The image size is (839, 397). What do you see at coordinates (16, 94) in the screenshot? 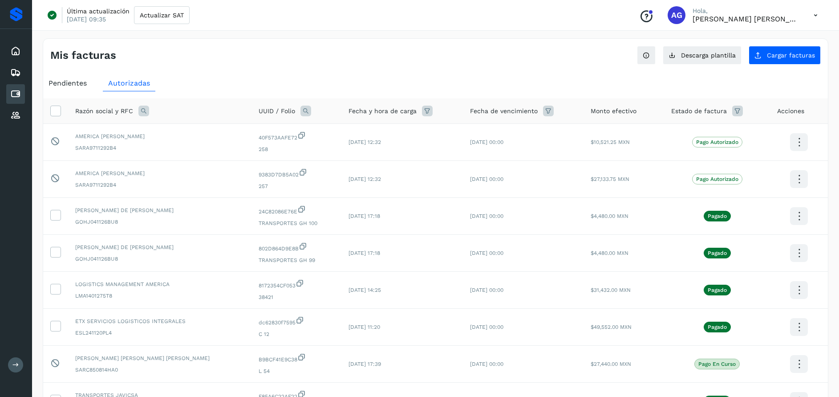
I see `div: Cuentas por pagar` at bounding box center [16, 94].